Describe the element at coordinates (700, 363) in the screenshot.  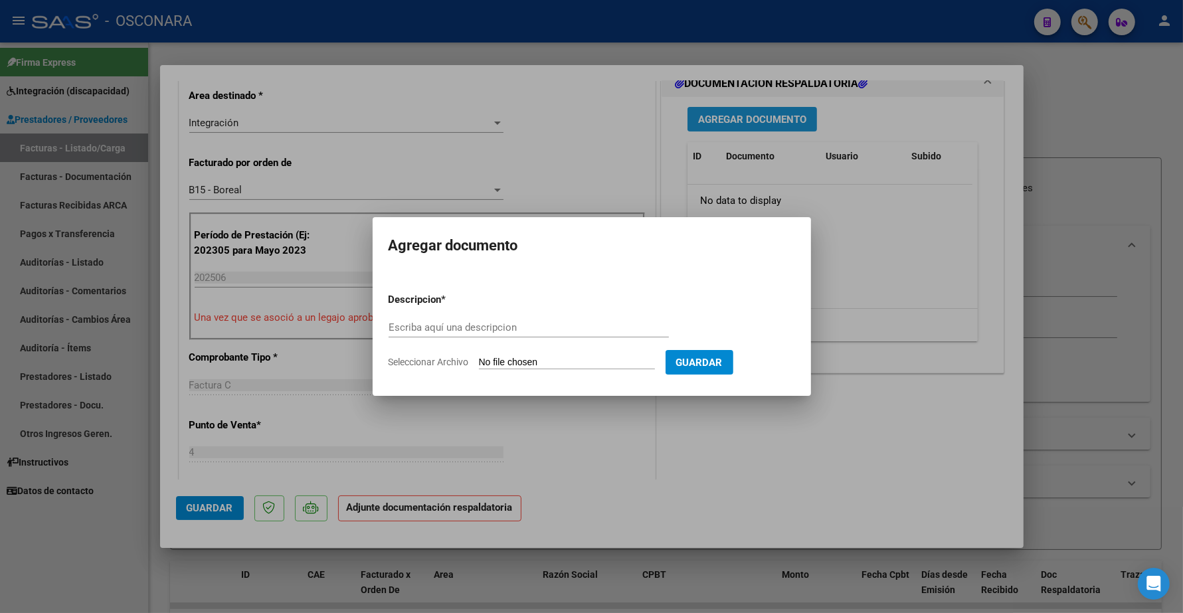
I see `span: Guardar` at that location.